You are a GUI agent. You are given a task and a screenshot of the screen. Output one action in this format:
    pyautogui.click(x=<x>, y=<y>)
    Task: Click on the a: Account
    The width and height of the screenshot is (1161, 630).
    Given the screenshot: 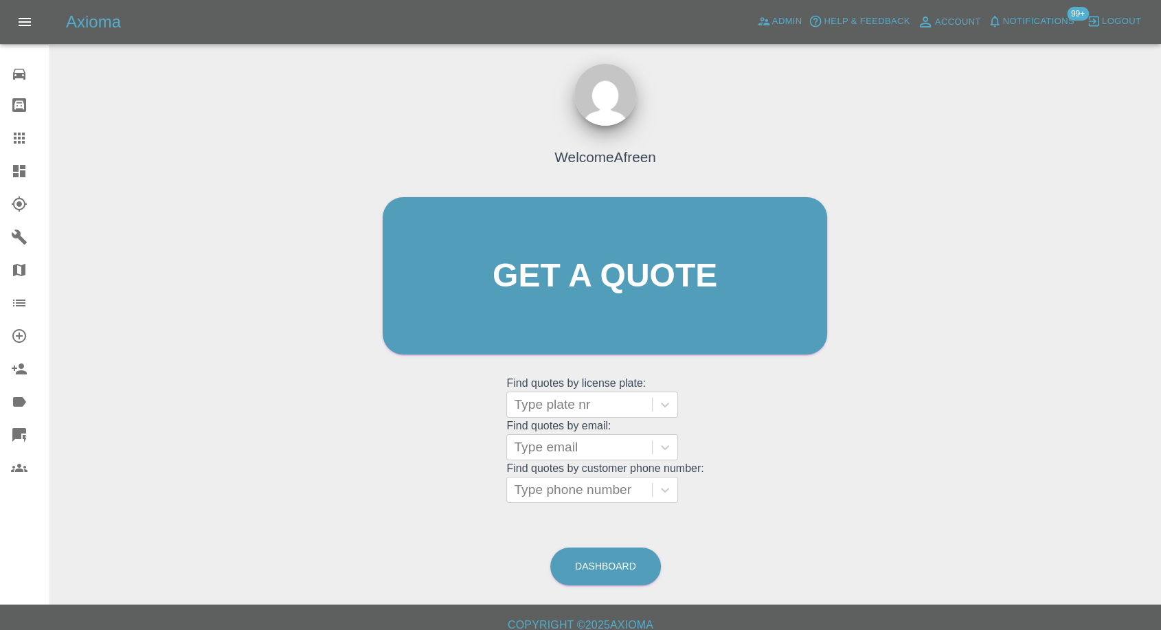 What is the action you would take?
    pyautogui.click(x=949, y=22)
    